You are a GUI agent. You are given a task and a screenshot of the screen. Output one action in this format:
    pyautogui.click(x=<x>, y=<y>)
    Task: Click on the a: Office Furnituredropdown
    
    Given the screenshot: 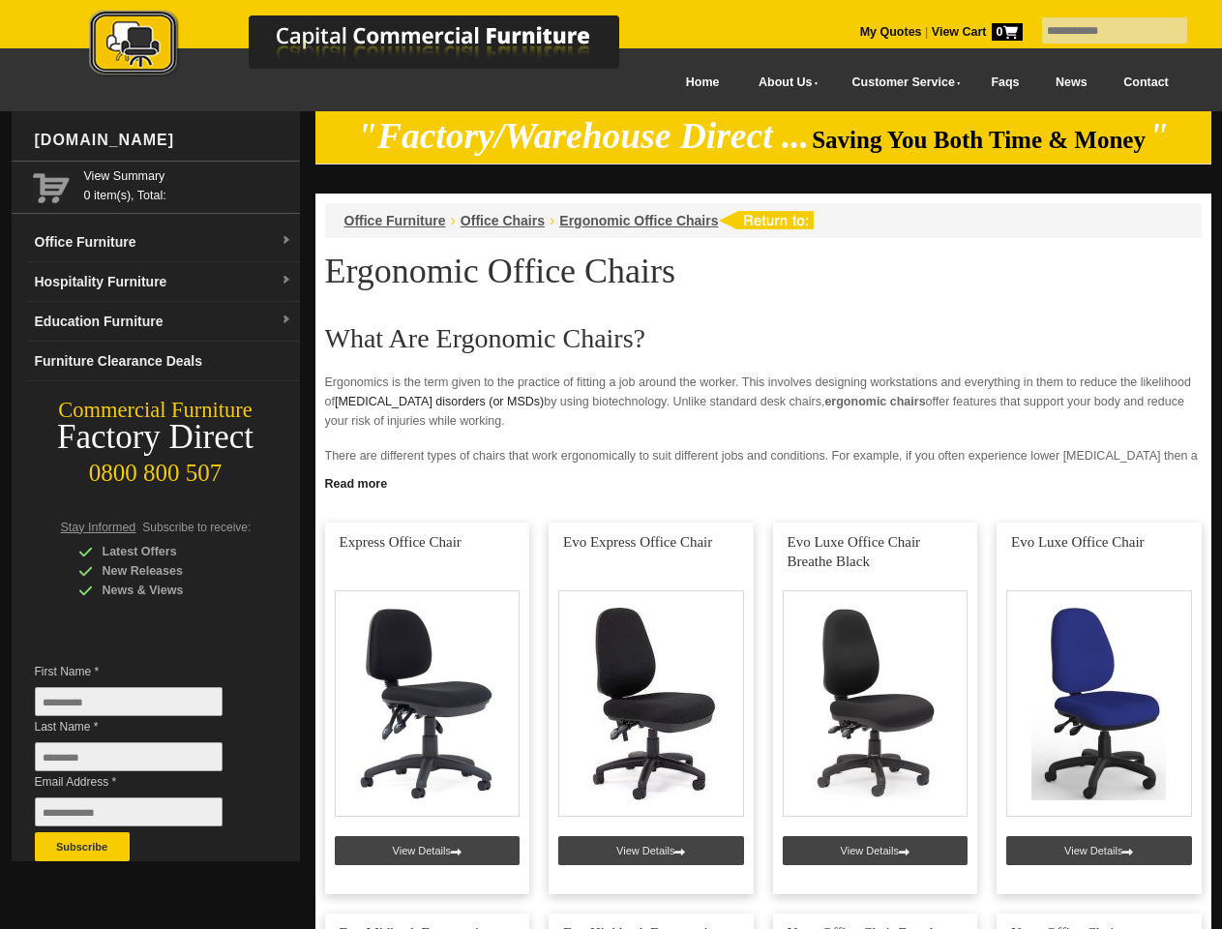 What is the action you would take?
    pyautogui.click(x=164, y=242)
    